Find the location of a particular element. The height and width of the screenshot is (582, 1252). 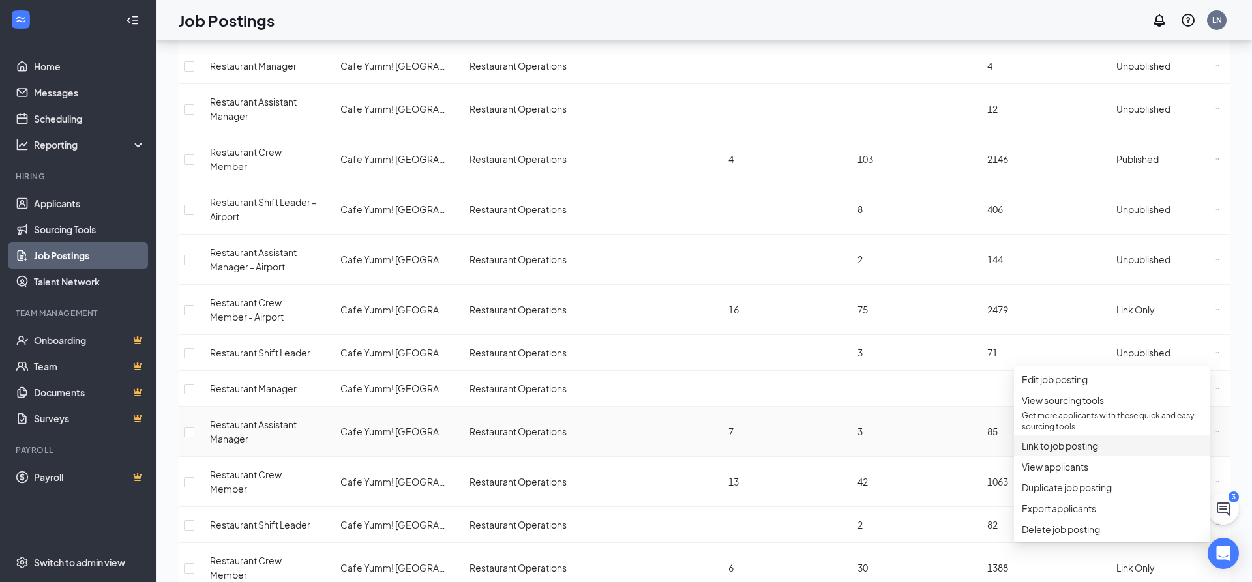

div: Open Intercom Messenger is located at coordinates (1224, 554).